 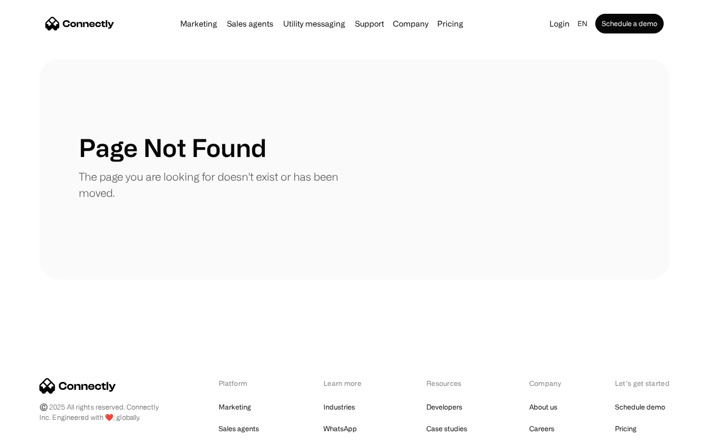 What do you see at coordinates (340, 429) in the screenshot?
I see `a: WhatsApp` at bounding box center [340, 429].